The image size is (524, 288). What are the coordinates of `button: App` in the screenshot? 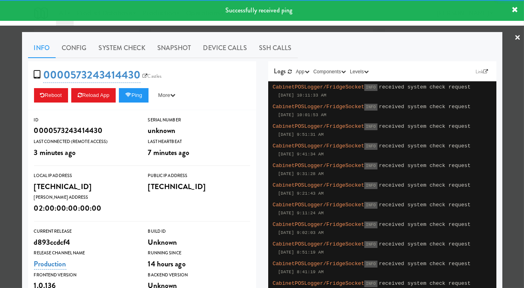 It's located at (303, 72).